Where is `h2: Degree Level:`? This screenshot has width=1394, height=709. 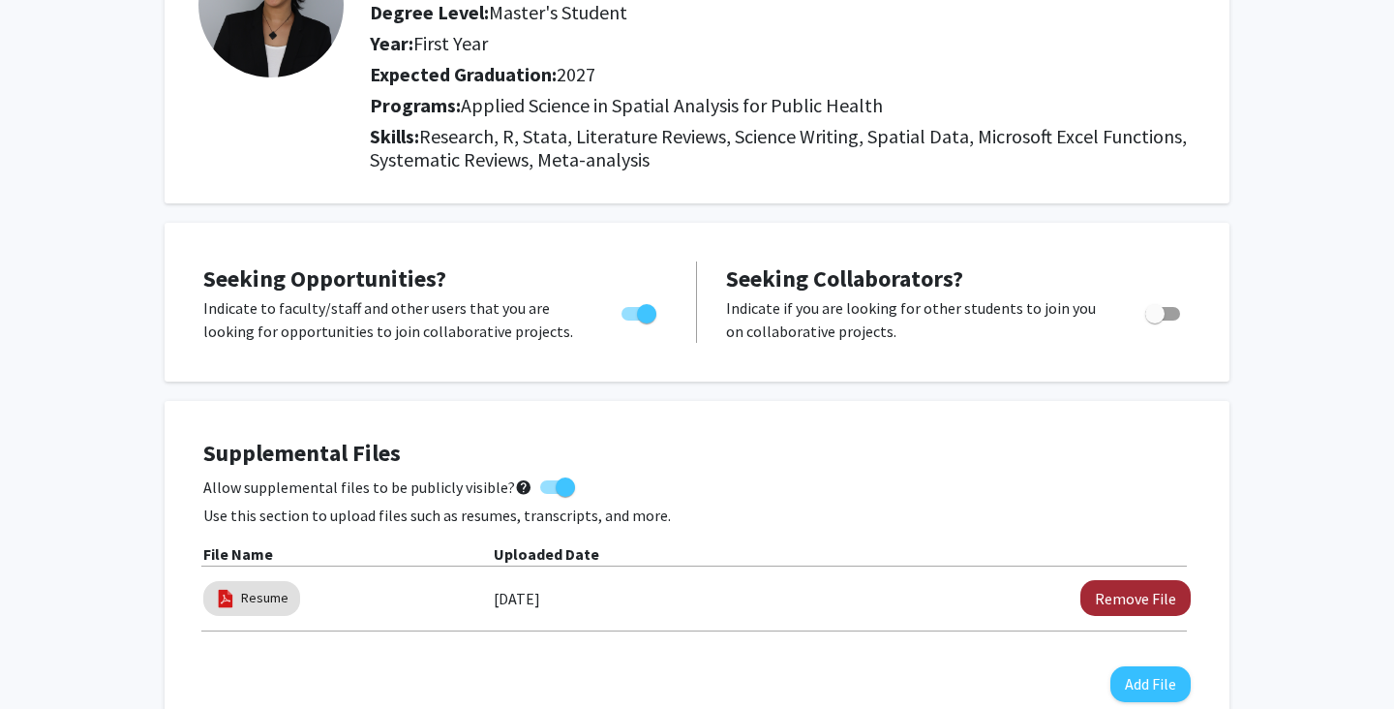 h2: Degree Level: is located at coordinates (699, 13).